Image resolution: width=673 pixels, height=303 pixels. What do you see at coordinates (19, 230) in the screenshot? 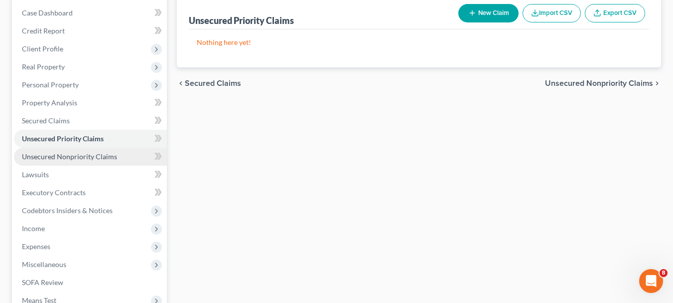
I see `button: Upload attachment` at bounding box center [19, 230].